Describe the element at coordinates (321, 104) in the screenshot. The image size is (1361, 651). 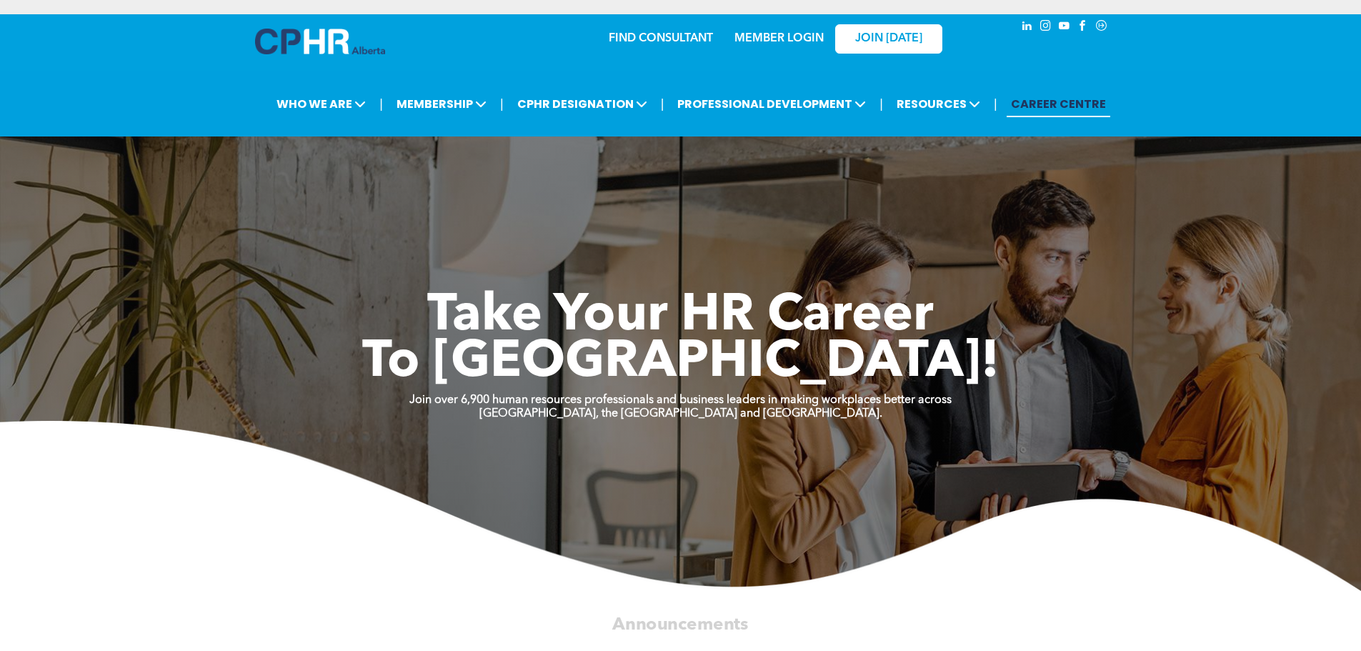
I see `span: WHO WE ARE` at that location.